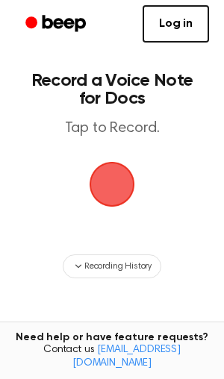 Image resolution: width=224 pixels, height=379 pixels. I want to click on button: Beep Logo, so click(112, 184).